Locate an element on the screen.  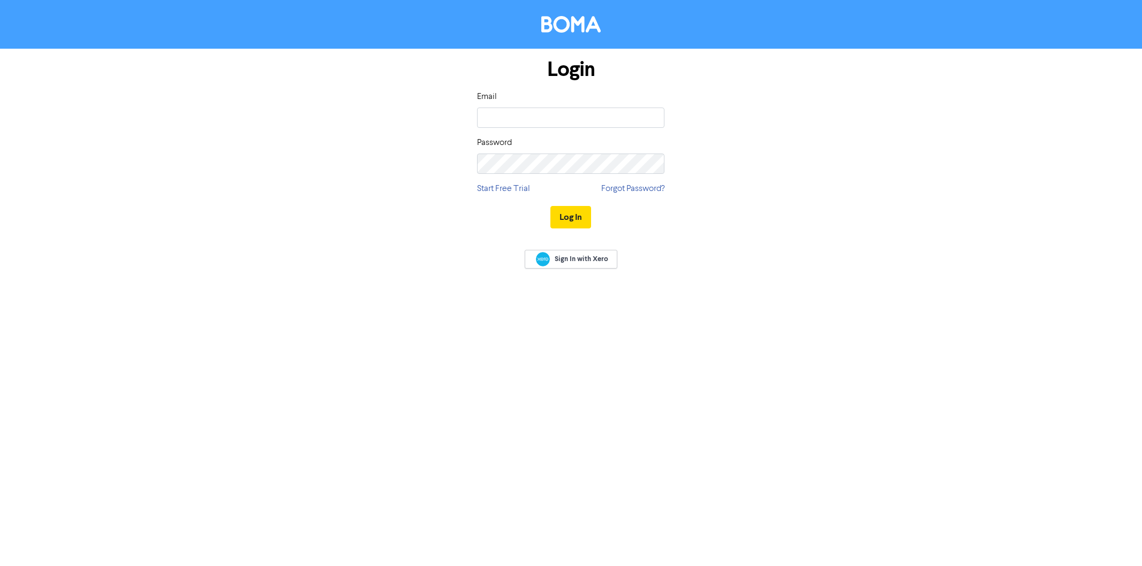
label: Password is located at coordinates (494, 143).